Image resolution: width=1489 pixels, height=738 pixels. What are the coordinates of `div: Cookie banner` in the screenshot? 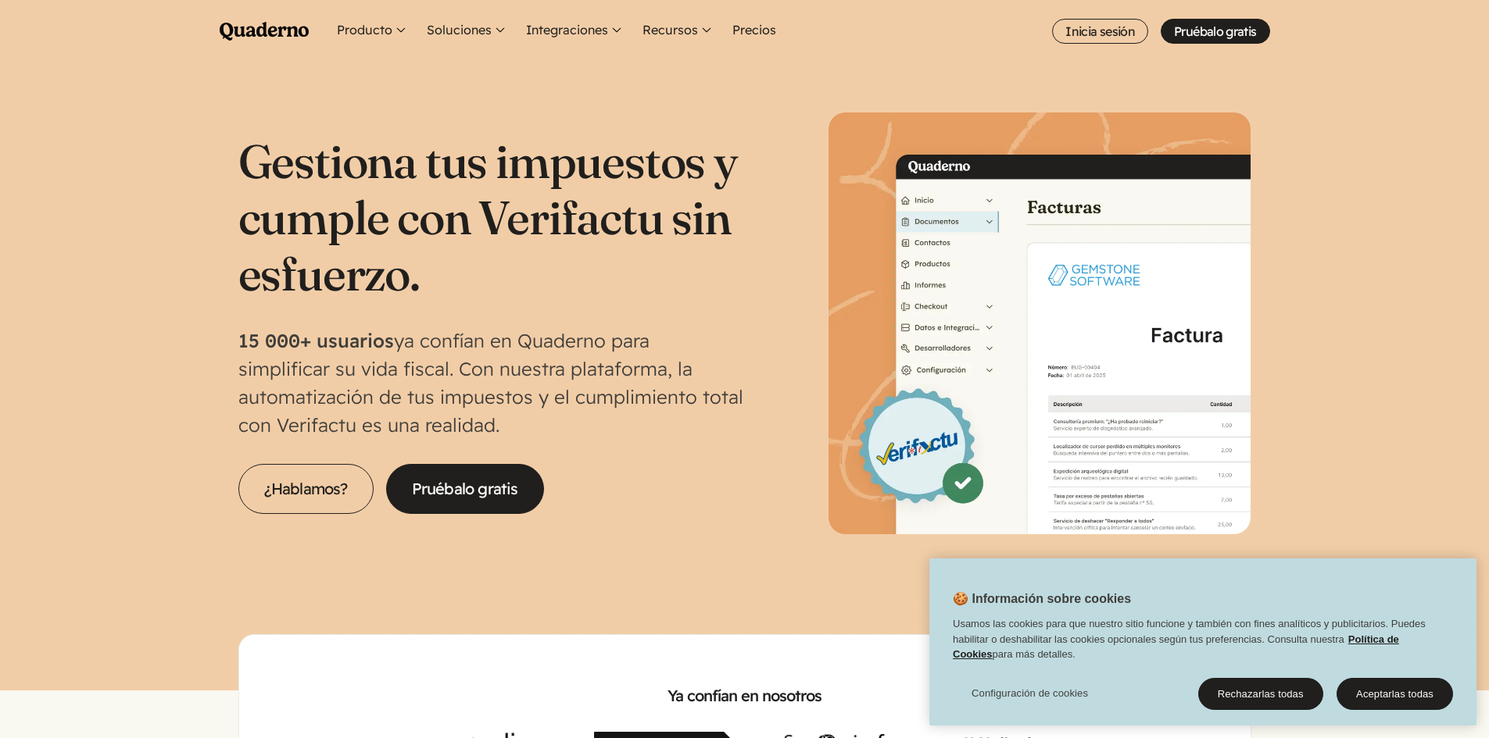 It's located at (1203, 642).